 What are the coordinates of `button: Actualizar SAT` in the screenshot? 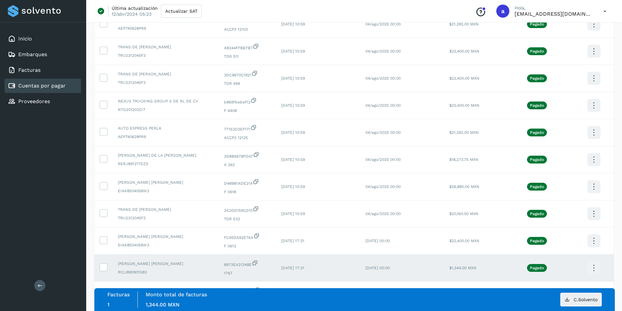 It's located at (181, 11).